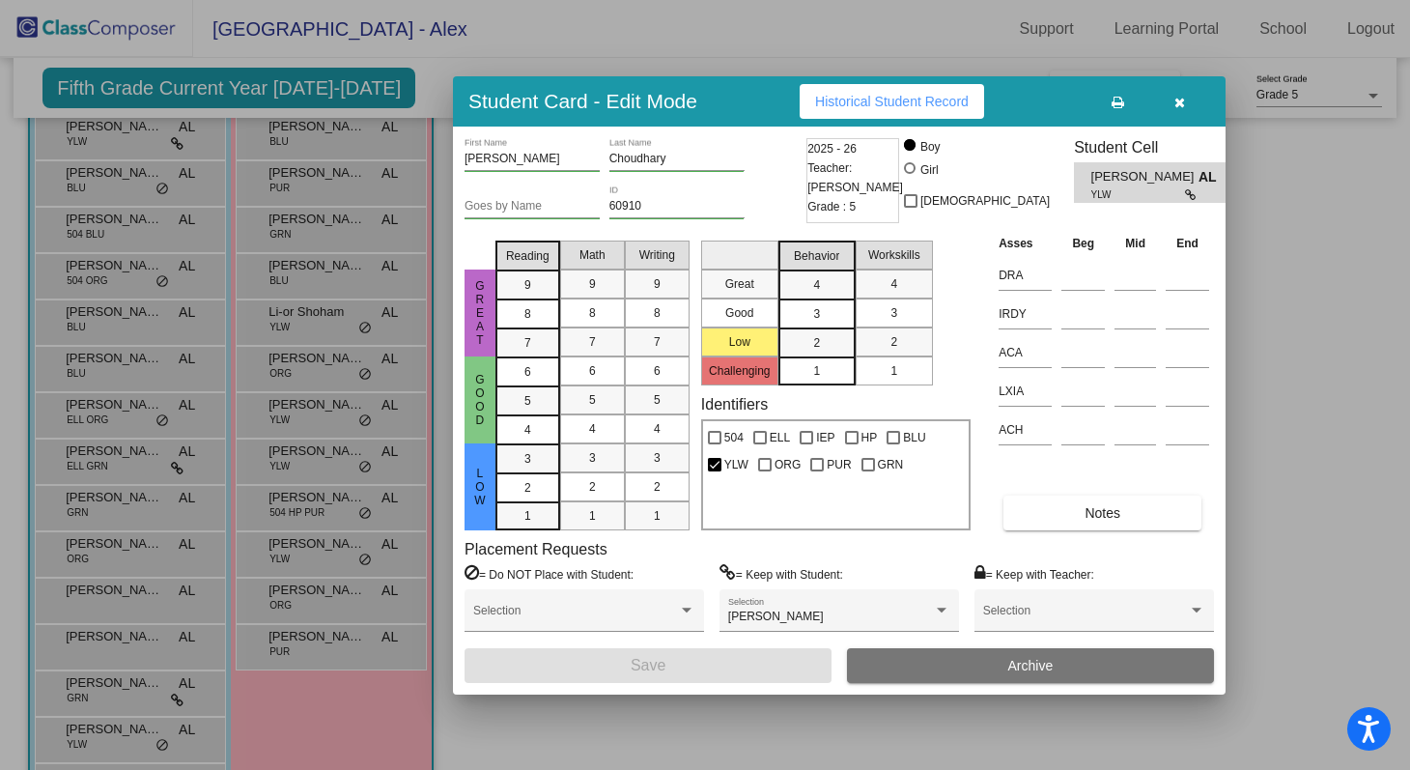 The width and height of the screenshot is (1410, 770). Describe the element at coordinates (781, 574) in the screenshot. I see `label: = Keep with Student:` at that location.